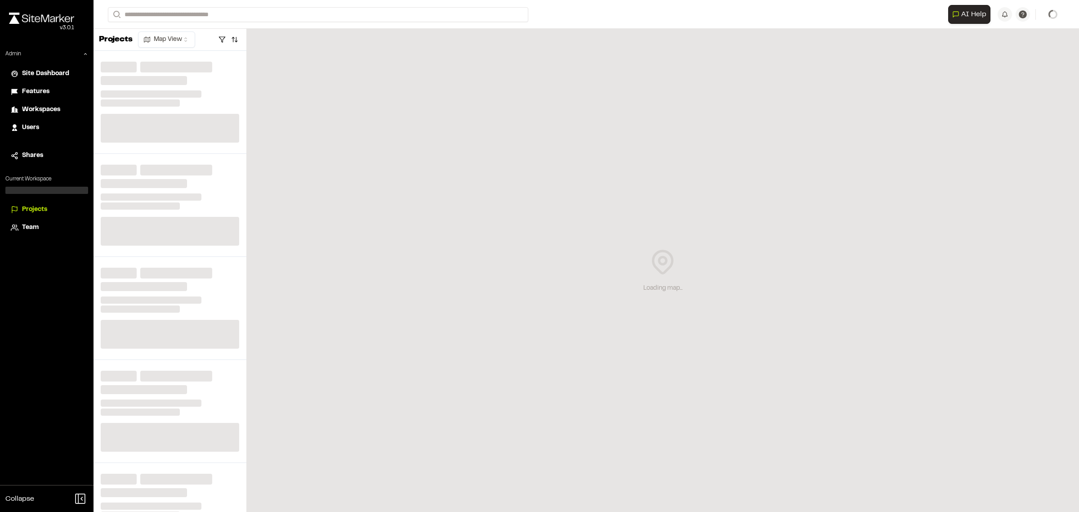 This screenshot has width=1079, height=512. I want to click on p: Projects, so click(116, 40).